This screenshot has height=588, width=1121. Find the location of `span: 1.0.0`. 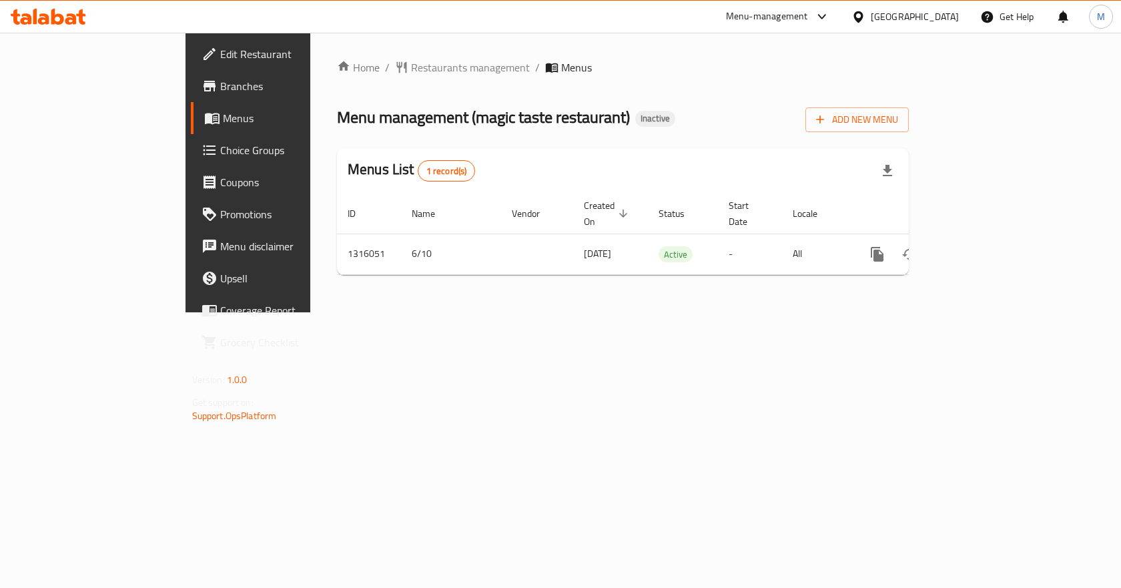

span: 1.0.0 is located at coordinates (237, 380).